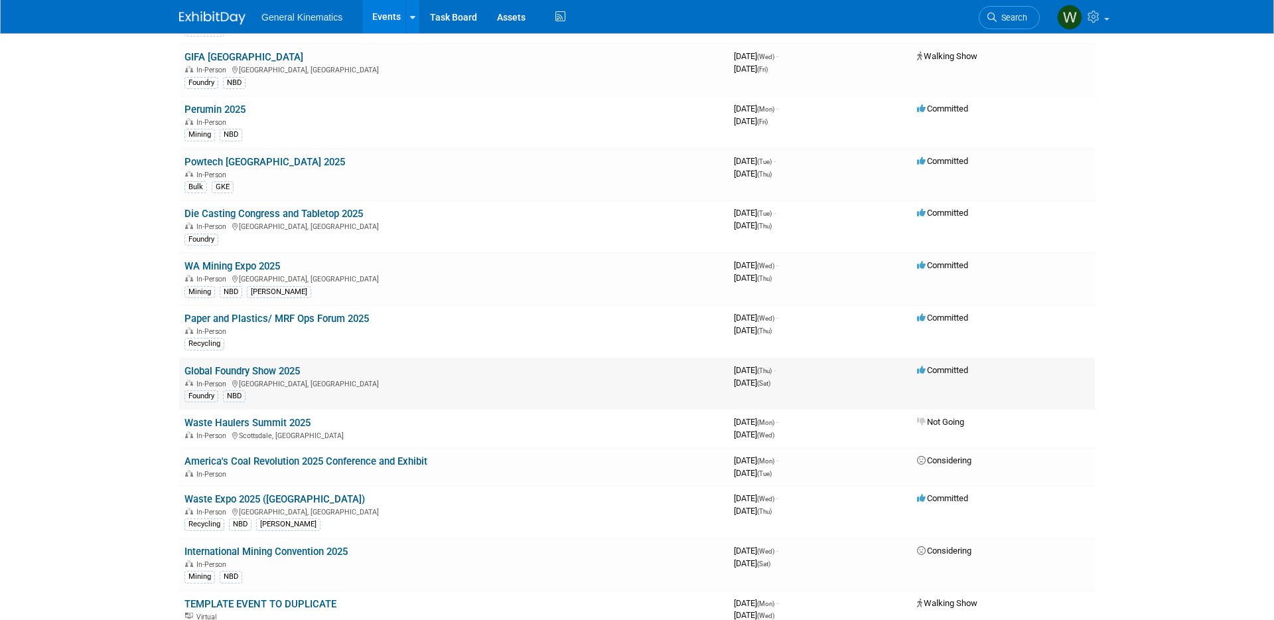 The height and width of the screenshot is (620, 1274). Describe the element at coordinates (260, 604) in the screenshot. I see `a: TEMPLATE EVENT TO DUPLICATE` at that location.